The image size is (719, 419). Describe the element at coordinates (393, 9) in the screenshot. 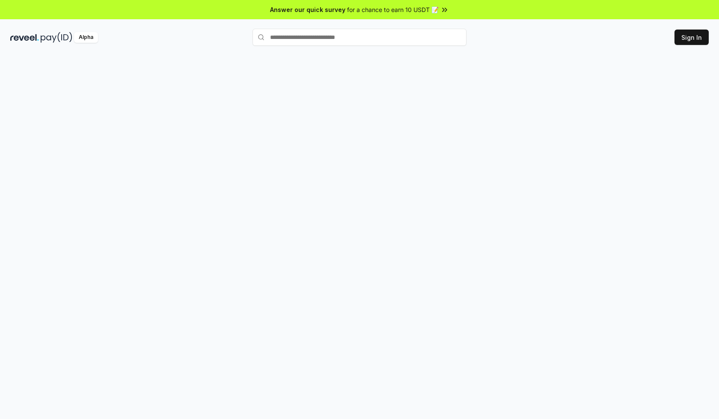

I see `span: for a chance to earn 10 USDT 📝` at that location.